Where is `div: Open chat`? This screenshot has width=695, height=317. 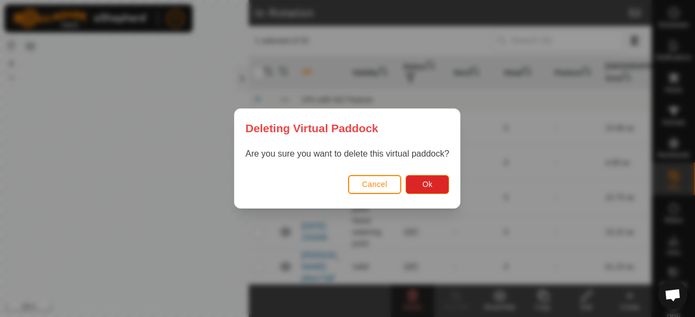 div: Open chat is located at coordinates (672, 295).